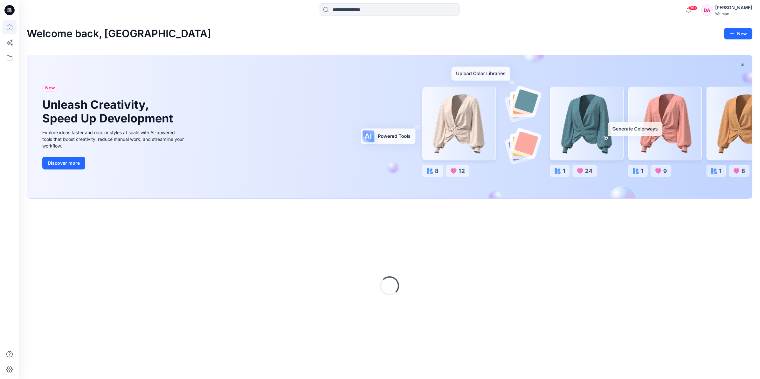 The width and height of the screenshot is (760, 379). What do you see at coordinates (114, 139) in the screenshot?
I see `div: Explore ideas faster and recolor styles at scale with AI-powered tools that boost creativity, red...` at bounding box center [114, 139].